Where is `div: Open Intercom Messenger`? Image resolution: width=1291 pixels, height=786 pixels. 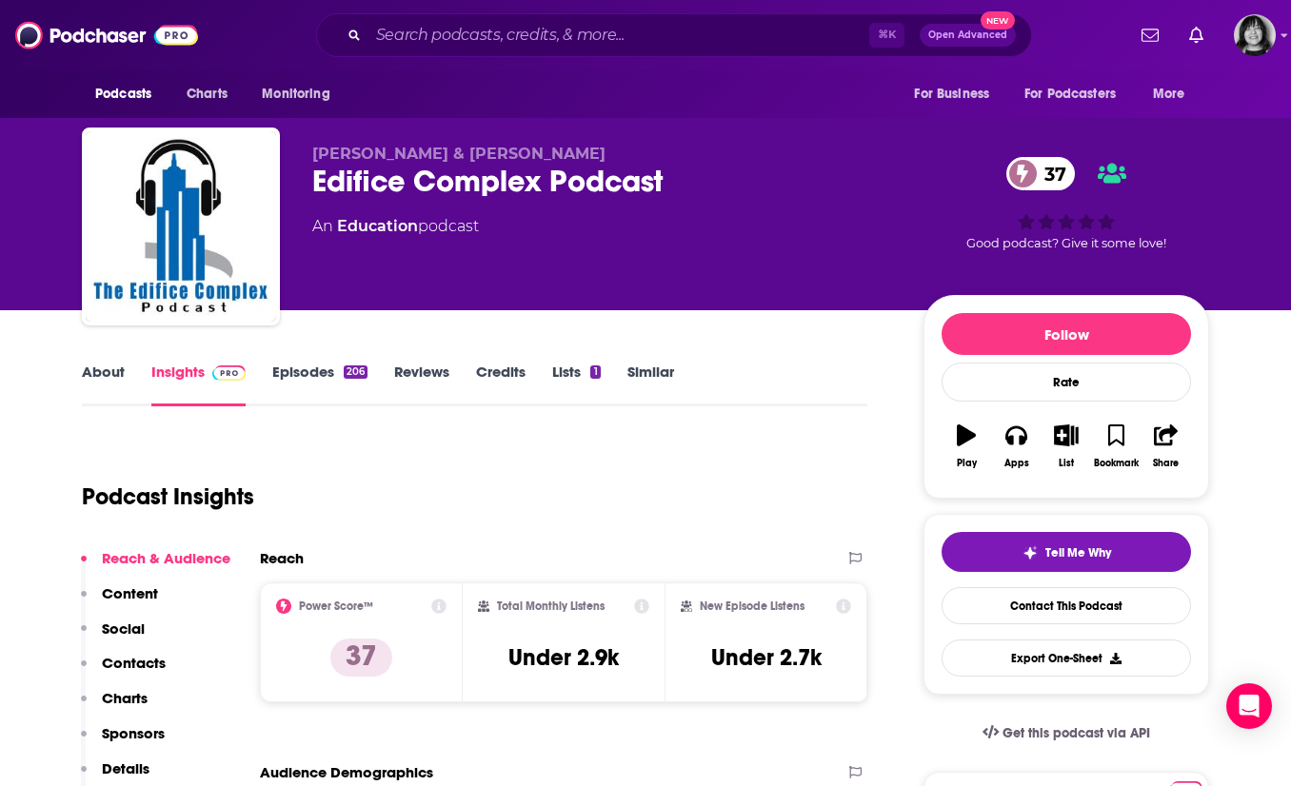 div: Open Intercom Messenger is located at coordinates (1249, 706).